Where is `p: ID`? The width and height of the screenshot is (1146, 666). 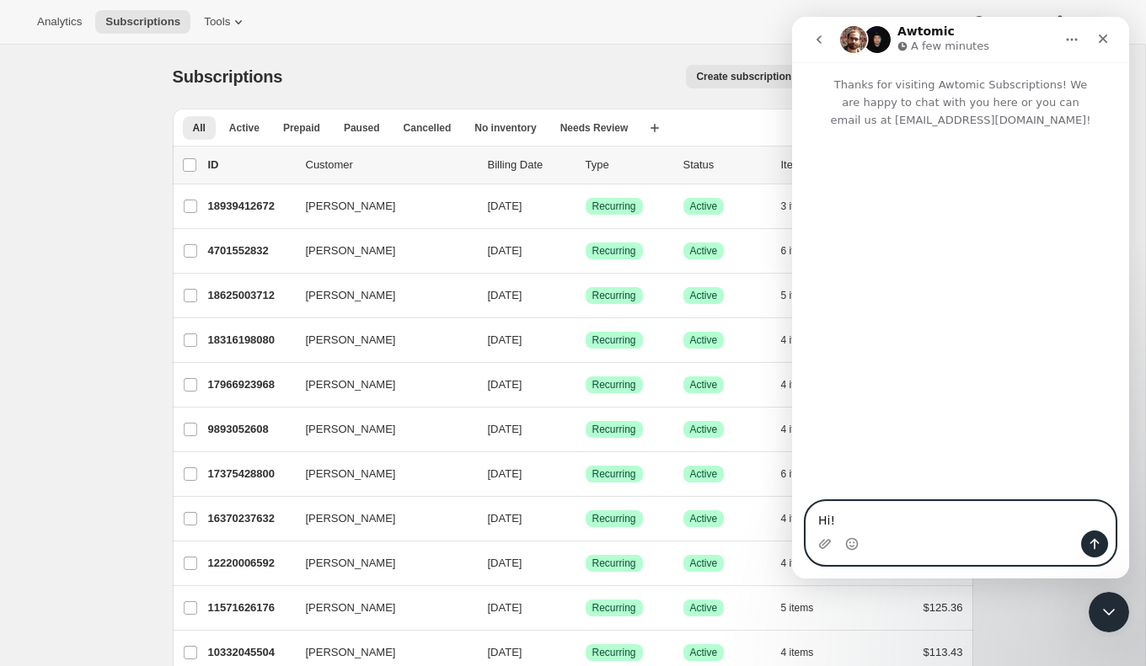 p: ID is located at coordinates (250, 165).